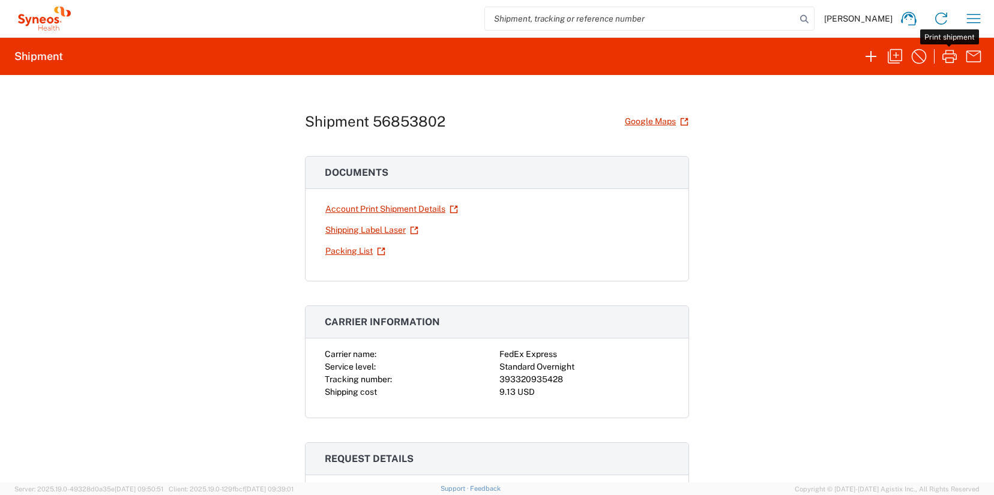 This screenshot has width=994, height=495. What do you see at coordinates (355, 251) in the screenshot?
I see `a: Packing List` at bounding box center [355, 251].